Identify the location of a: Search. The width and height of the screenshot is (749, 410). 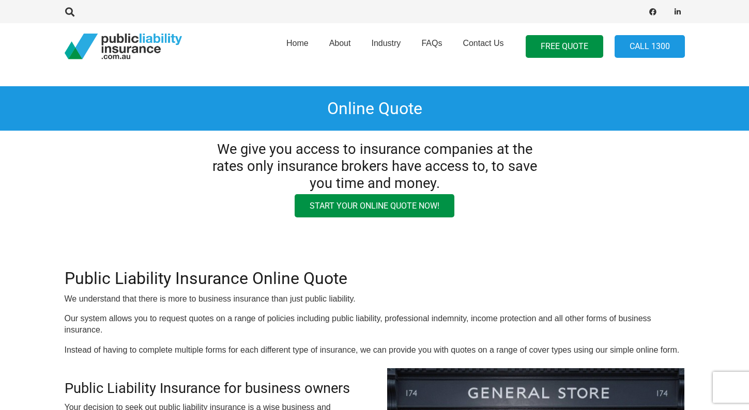
(70, 12).